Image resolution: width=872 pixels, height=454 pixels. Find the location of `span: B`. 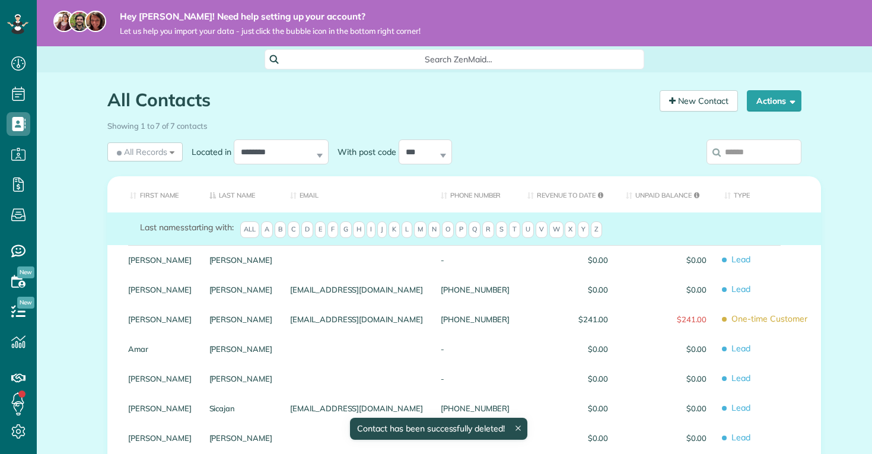

span: B is located at coordinates (280, 230).